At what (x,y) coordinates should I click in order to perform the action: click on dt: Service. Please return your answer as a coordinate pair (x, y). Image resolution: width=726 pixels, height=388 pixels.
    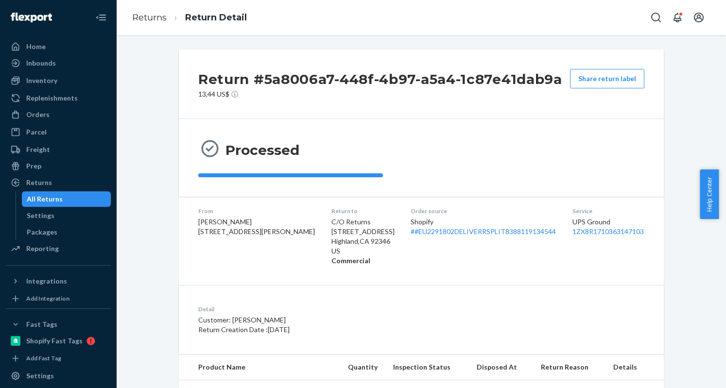
    Looking at the image, I should click on (609, 211).